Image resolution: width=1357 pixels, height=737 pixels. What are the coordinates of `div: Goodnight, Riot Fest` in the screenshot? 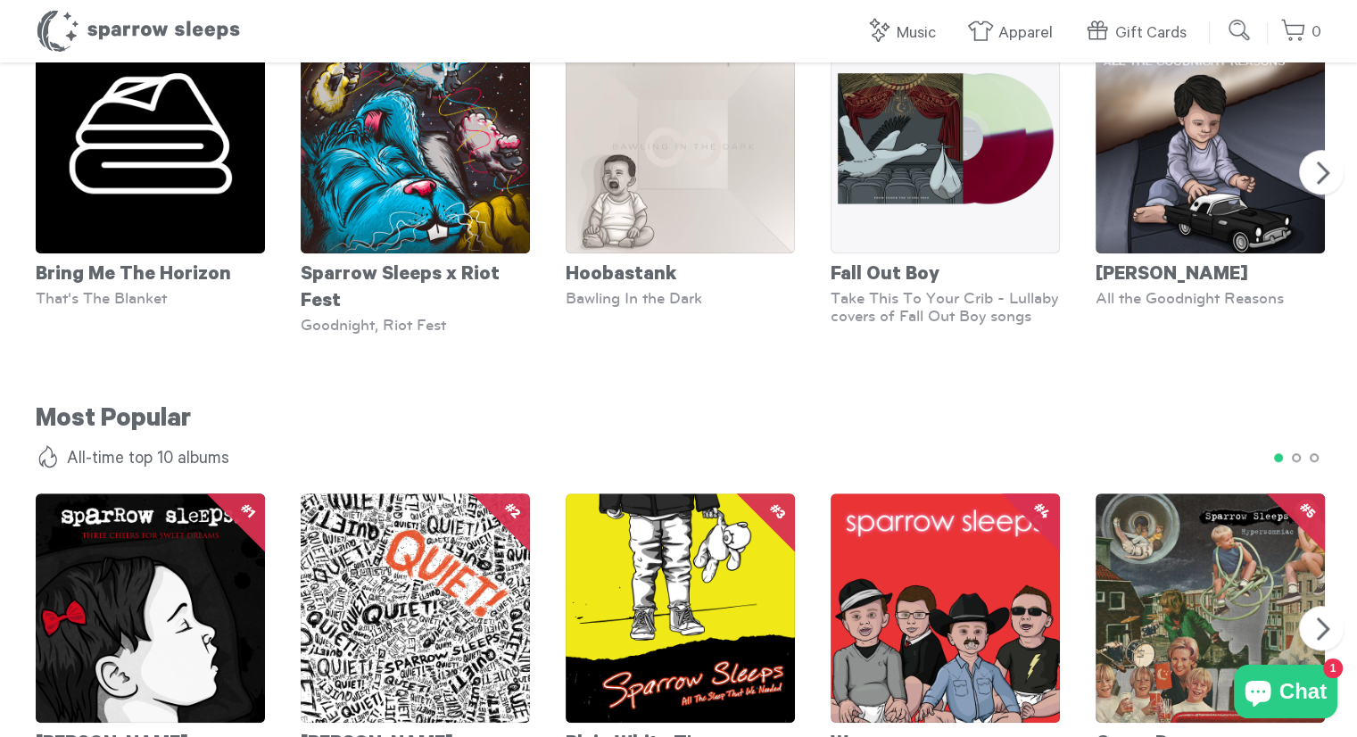 It's located at (415, 325).